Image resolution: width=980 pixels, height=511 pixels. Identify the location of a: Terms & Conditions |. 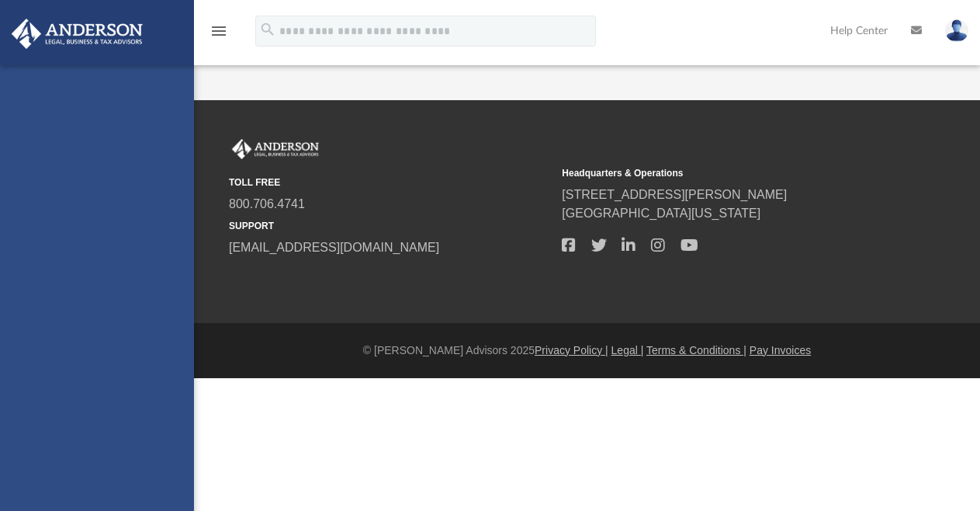
(696, 350).